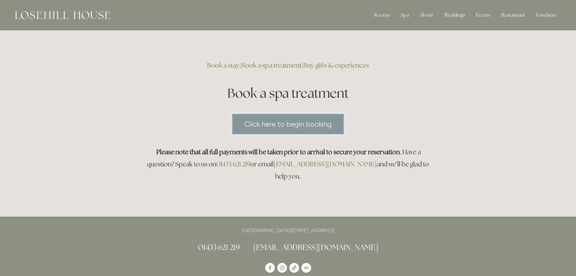 The height and width of the screenshot is (276, 576). What do you see at coordinates (270, 267) in the screenshot?
I see `a: Losehill House Hotel & Spa` at bounding box center [270, 267].